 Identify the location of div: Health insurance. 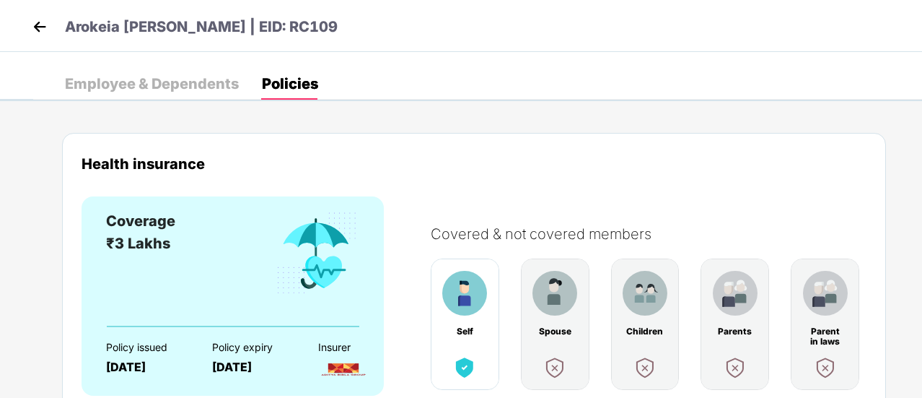
(474, 163).